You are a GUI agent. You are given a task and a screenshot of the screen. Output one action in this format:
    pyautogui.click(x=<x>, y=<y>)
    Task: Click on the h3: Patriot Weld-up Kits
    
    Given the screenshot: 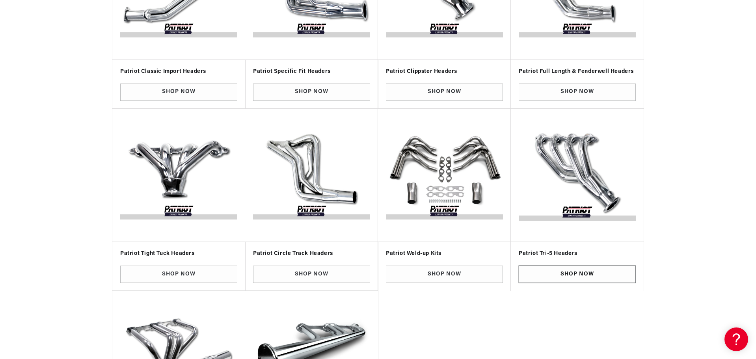 What is the action you would take?
    pyautogui.click(x=444, y=254)
    